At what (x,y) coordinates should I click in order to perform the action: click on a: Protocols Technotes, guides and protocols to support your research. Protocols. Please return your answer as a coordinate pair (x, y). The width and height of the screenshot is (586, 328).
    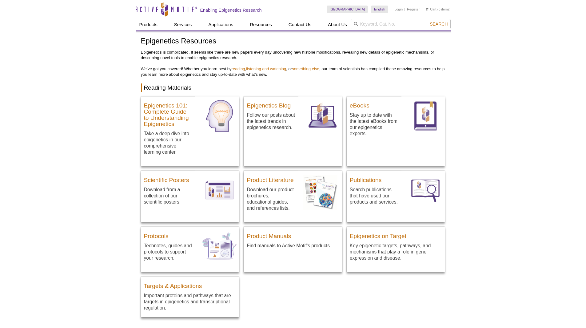
    Looking at the image, I should click on (190, 249).